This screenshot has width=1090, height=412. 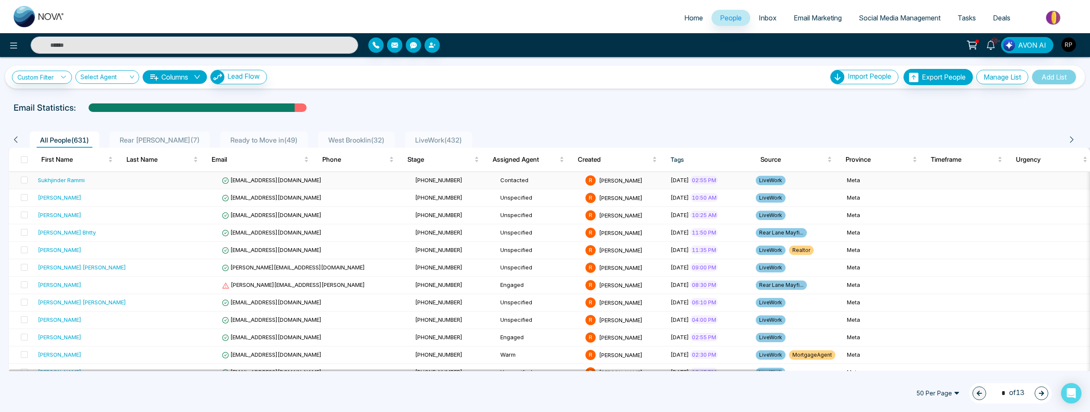 What do you see at coordinates (159, 160) in the screenshot?
I see `span: Last Name` at bounding box center [159, 160].